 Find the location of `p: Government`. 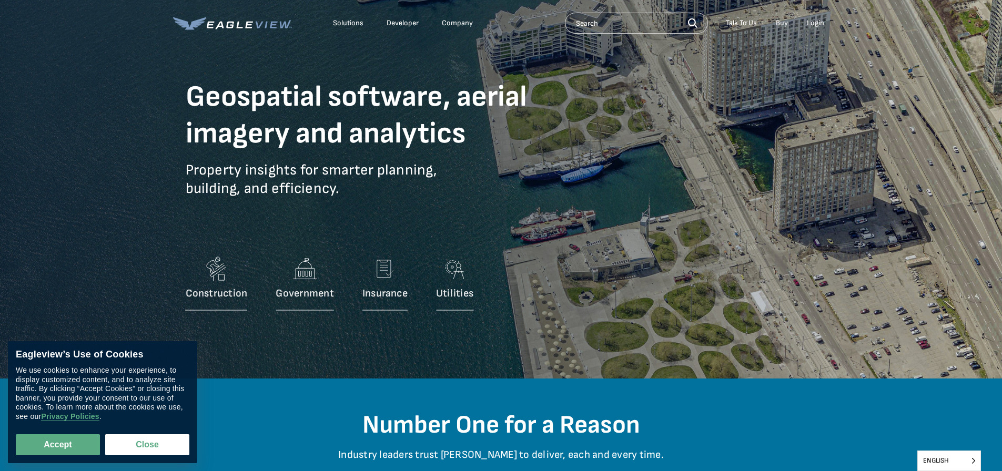

p: Government is located at coordinates (305, 294).